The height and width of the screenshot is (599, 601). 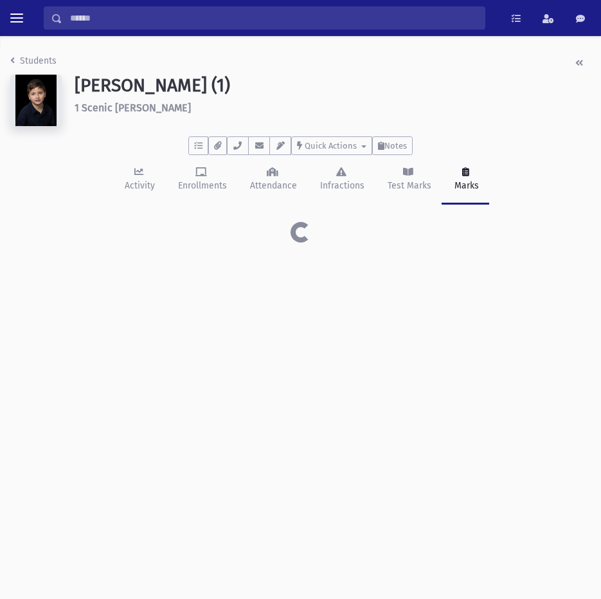 What do you see at coordinates (138, 179) in the screenshot?
I see `a: Activity` at bounding box center [138, 179].